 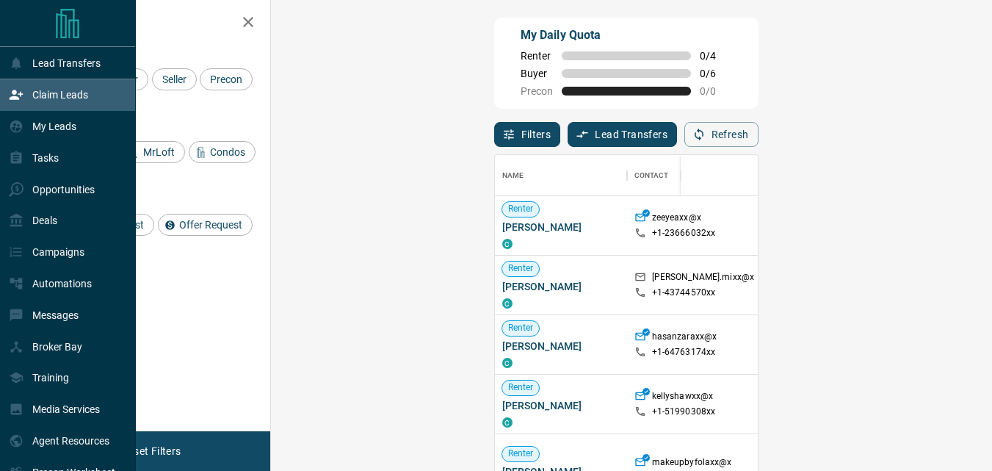 I want to click on span: 0 / 4, so click(x=716, y=56).